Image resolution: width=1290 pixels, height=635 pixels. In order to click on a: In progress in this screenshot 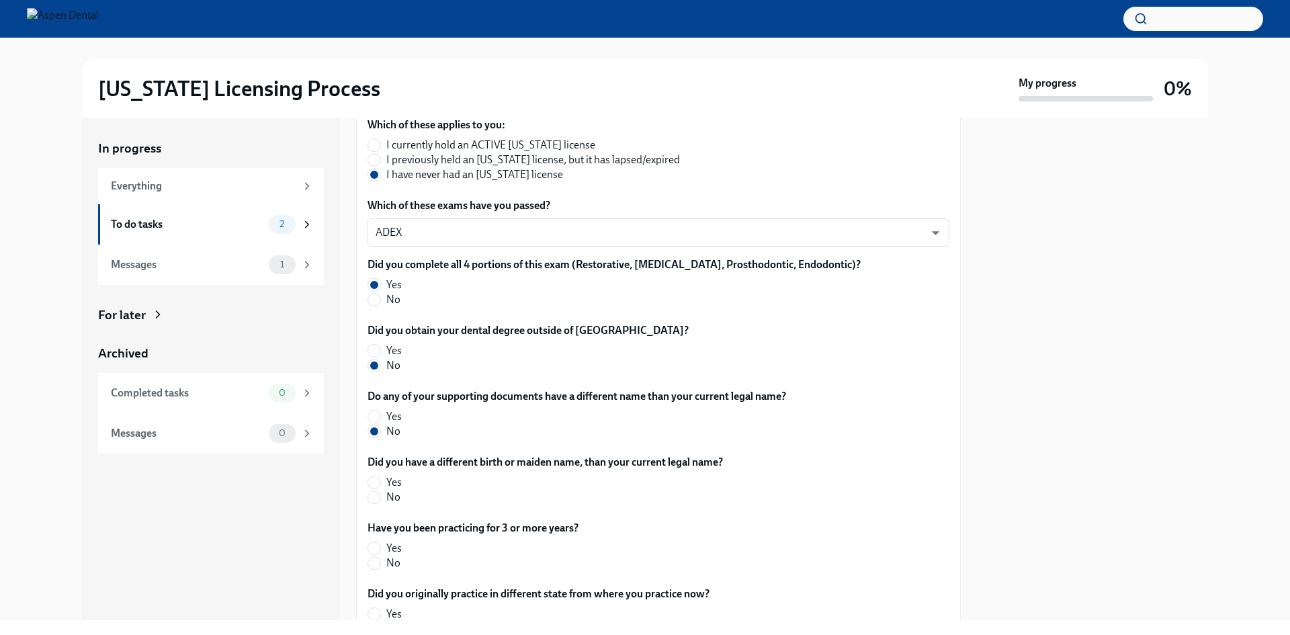, I will do `click(211, 148)`.